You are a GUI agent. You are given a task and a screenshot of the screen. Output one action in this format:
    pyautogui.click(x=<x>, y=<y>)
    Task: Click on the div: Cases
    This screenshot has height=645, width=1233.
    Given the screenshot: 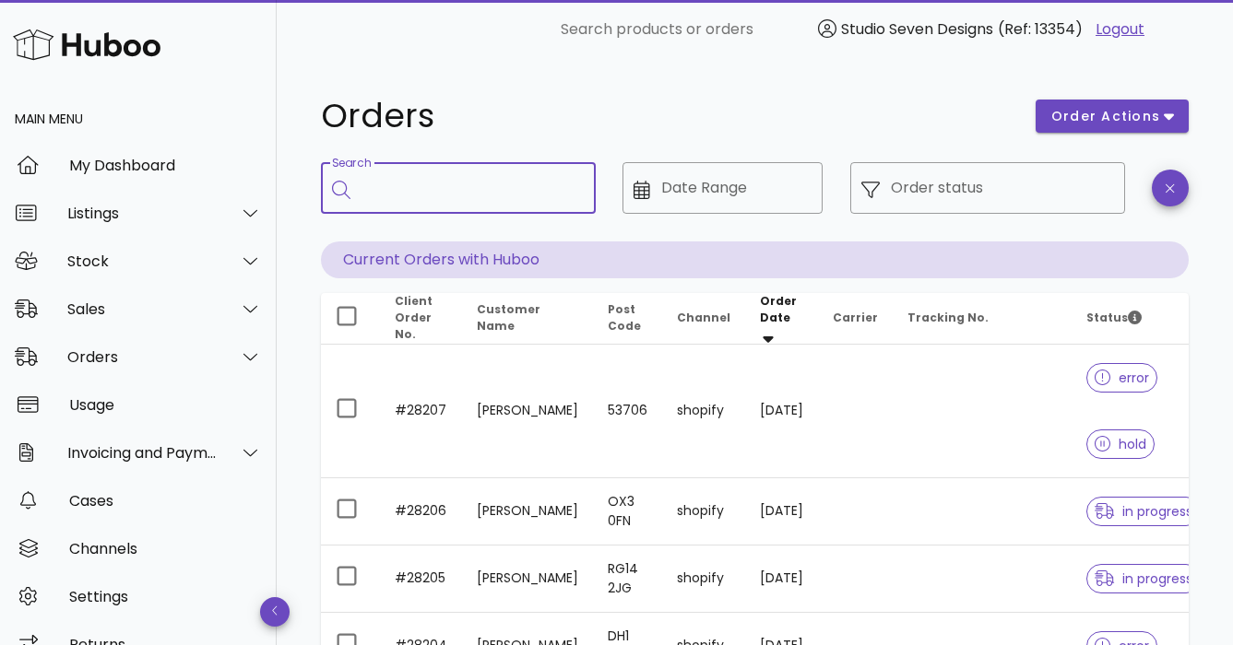 What is the action you would take?
    pyautogui.click(x=165, y=501)
    